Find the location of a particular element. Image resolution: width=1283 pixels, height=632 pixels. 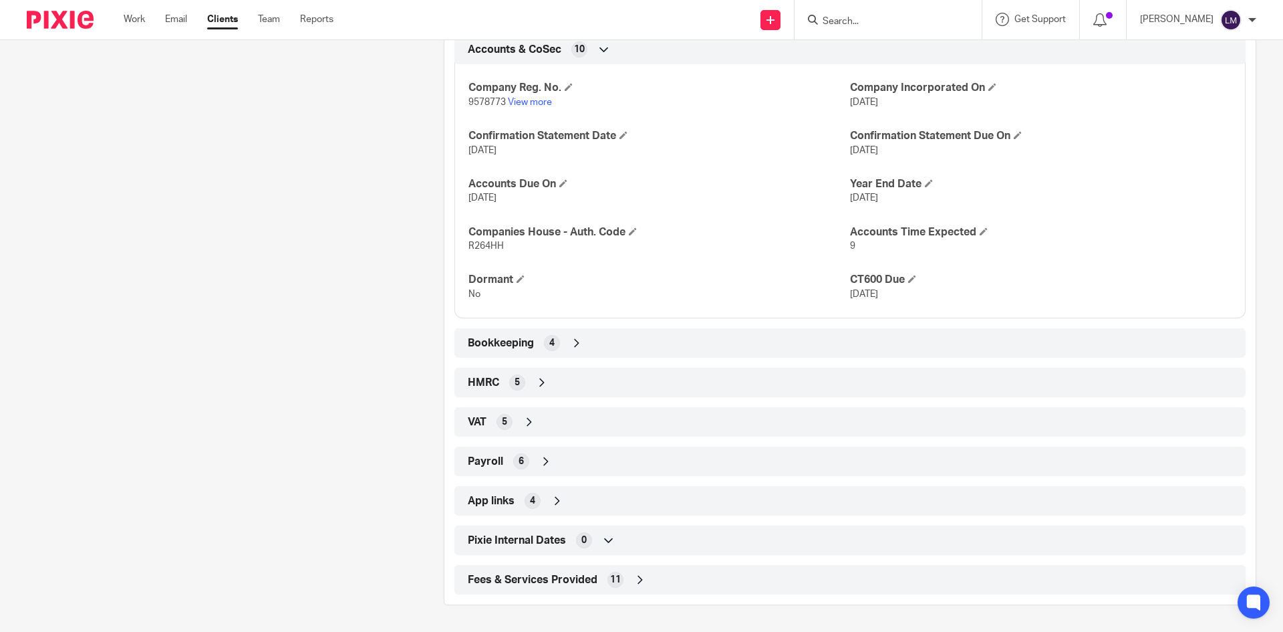

a: Reports is located at coordinates (317, 19).